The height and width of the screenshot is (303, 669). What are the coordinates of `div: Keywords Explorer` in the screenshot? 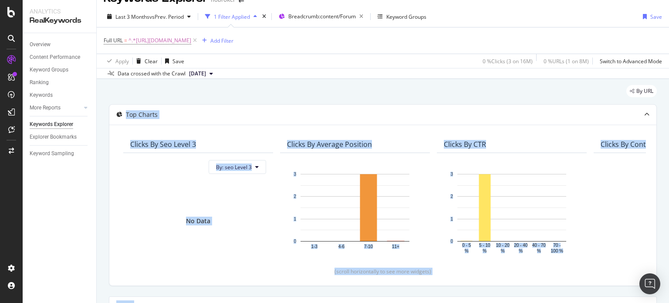 It's located at (51, 124).